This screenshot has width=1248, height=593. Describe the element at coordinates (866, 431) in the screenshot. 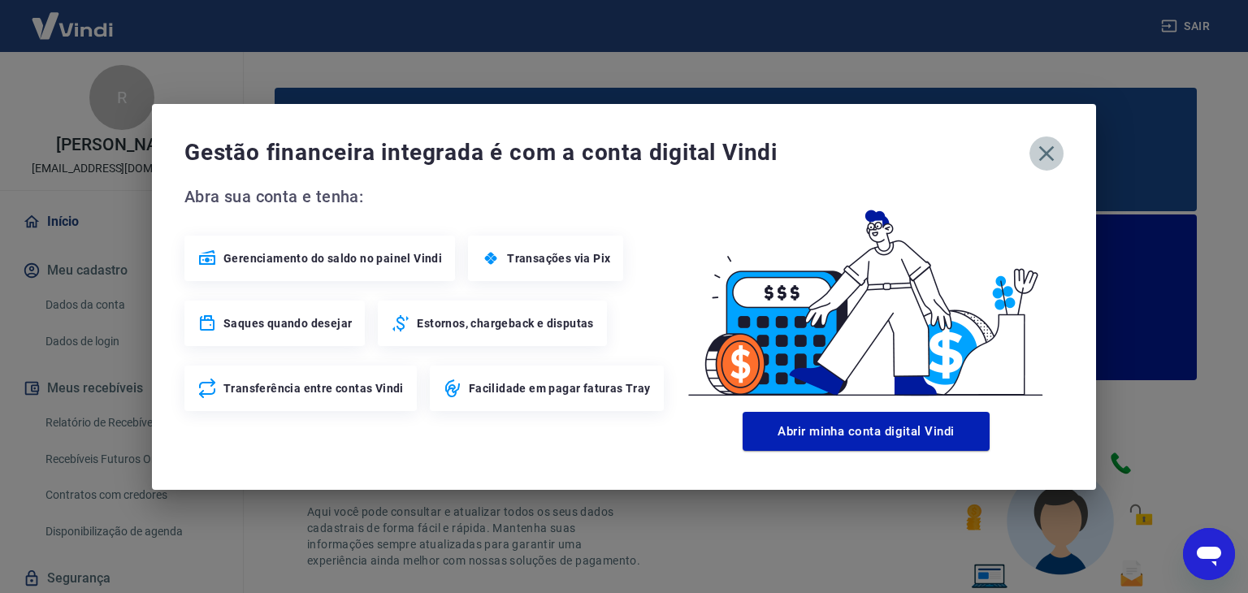

I see `button: Abrir minha conta digital Vindi` at that location.